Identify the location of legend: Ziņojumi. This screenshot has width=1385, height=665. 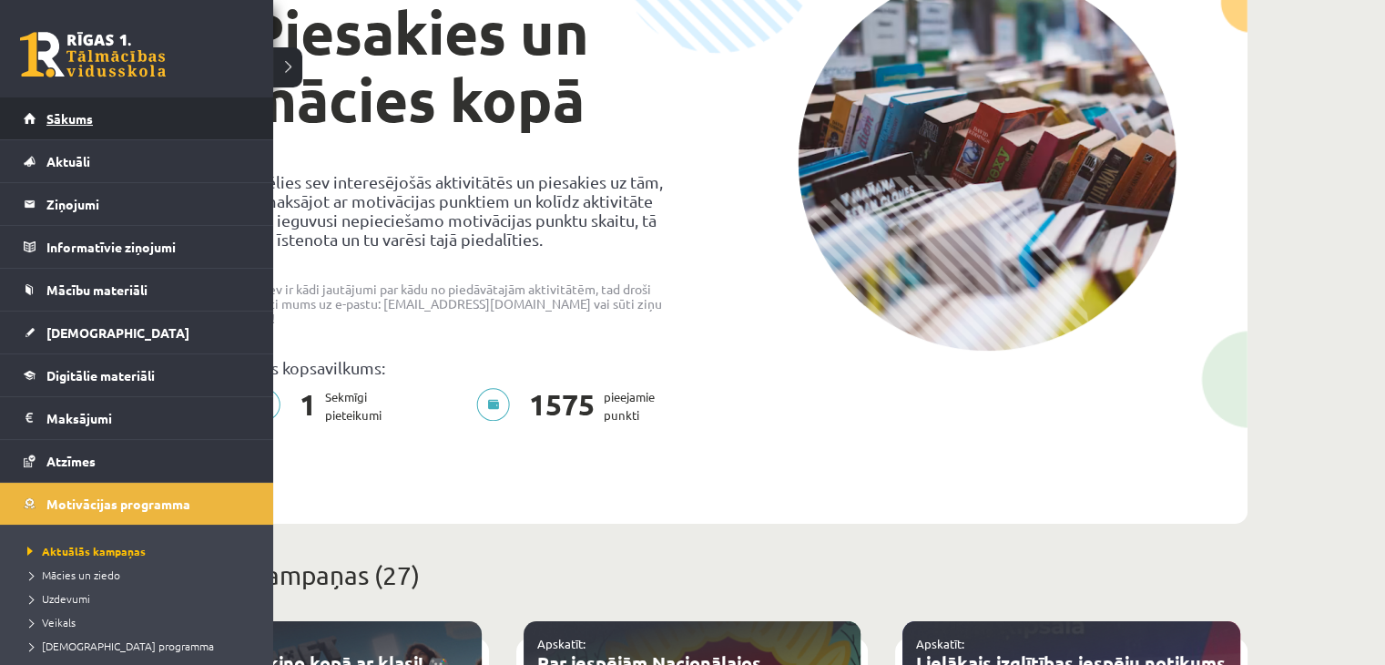
(148, 204).